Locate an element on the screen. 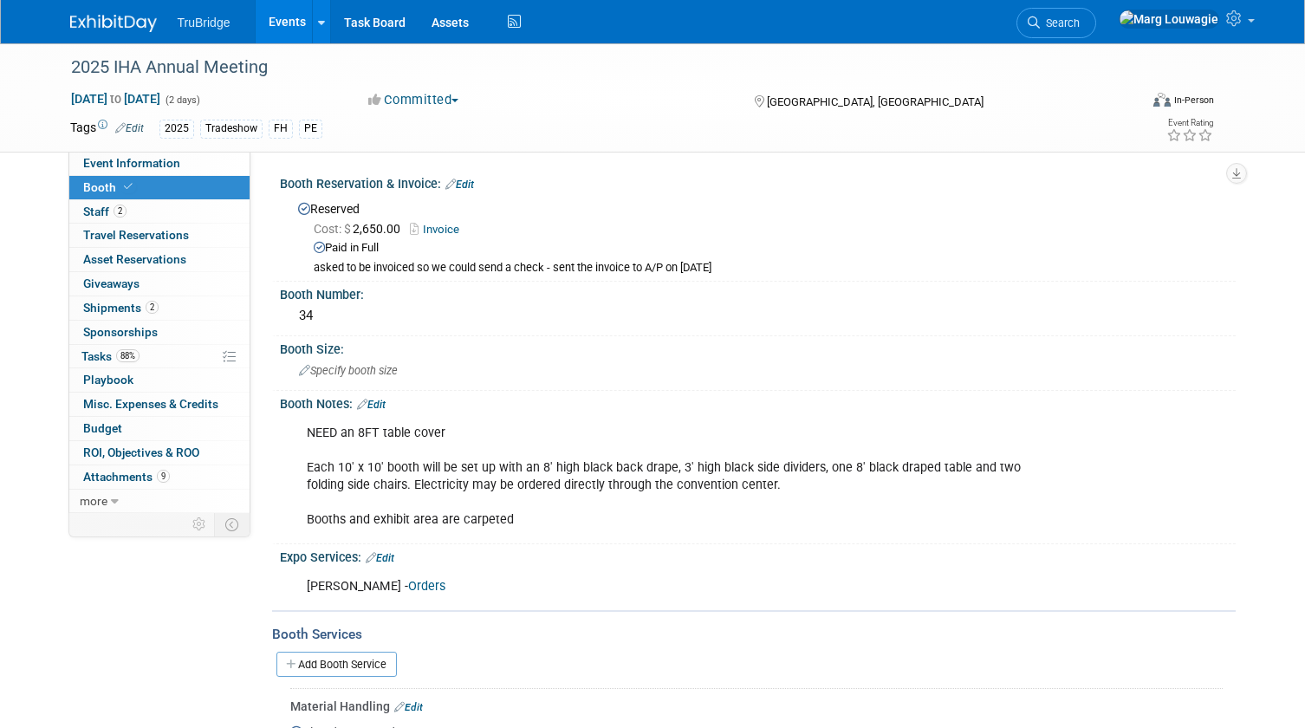 The width and height of the screenshot is (1305, 728). div: 34 is located at coordinates (757, 315).